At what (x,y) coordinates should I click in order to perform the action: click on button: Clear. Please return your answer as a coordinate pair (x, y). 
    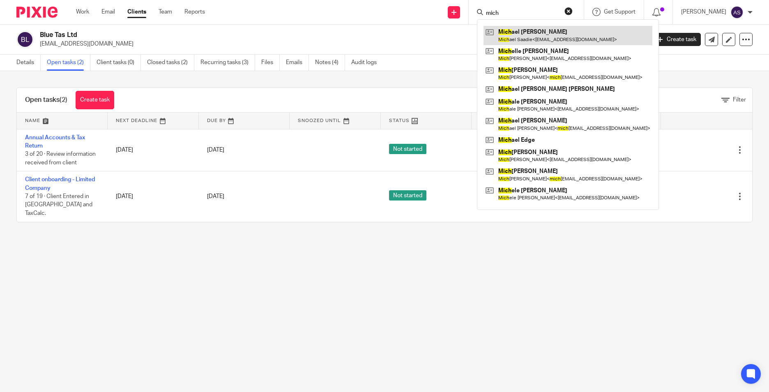
    Looking at the image, I should click on (568, 11).